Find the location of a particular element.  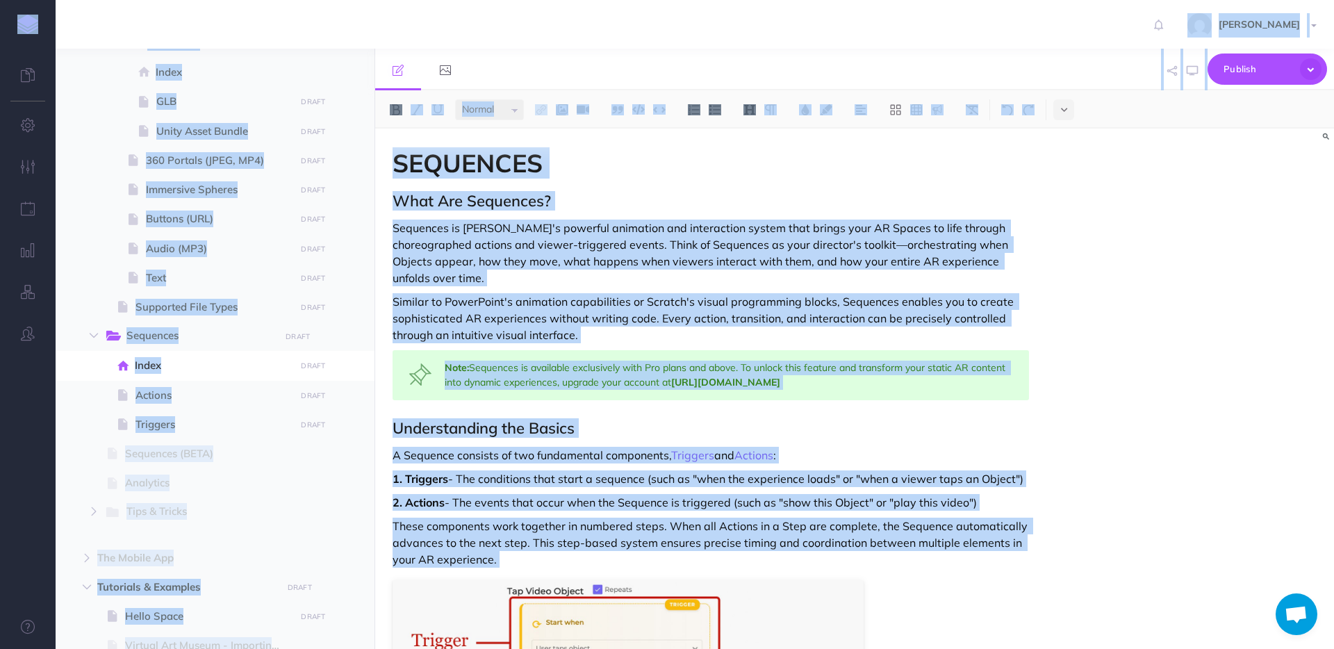

span: Audio (MP3) is located at coordinates (218, 249).